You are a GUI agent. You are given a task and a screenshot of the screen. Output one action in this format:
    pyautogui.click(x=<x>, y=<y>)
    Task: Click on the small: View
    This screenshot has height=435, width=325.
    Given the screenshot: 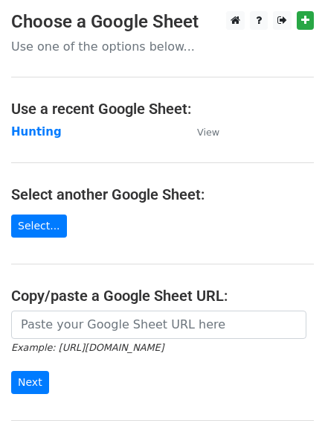 What is the action you would take?
    pyautogui.click(x=209, y=132)
    